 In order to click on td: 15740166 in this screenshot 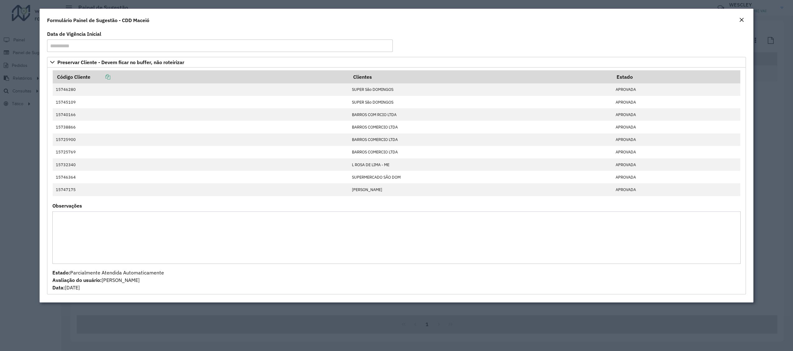, I will do `click(201, 115)`.